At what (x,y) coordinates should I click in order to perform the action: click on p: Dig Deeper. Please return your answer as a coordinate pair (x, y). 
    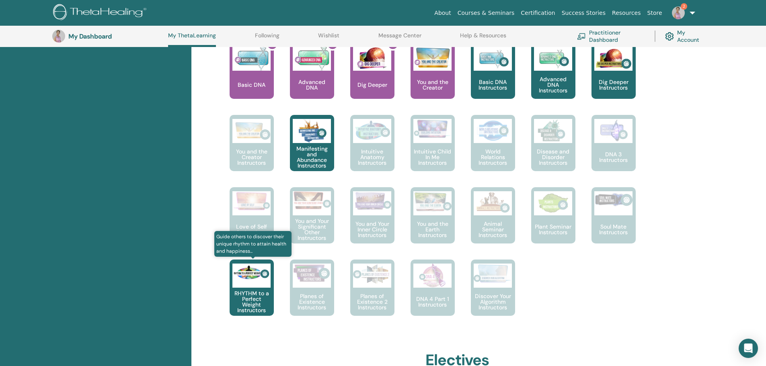
    Looking at the image, I should click on (372, 85).